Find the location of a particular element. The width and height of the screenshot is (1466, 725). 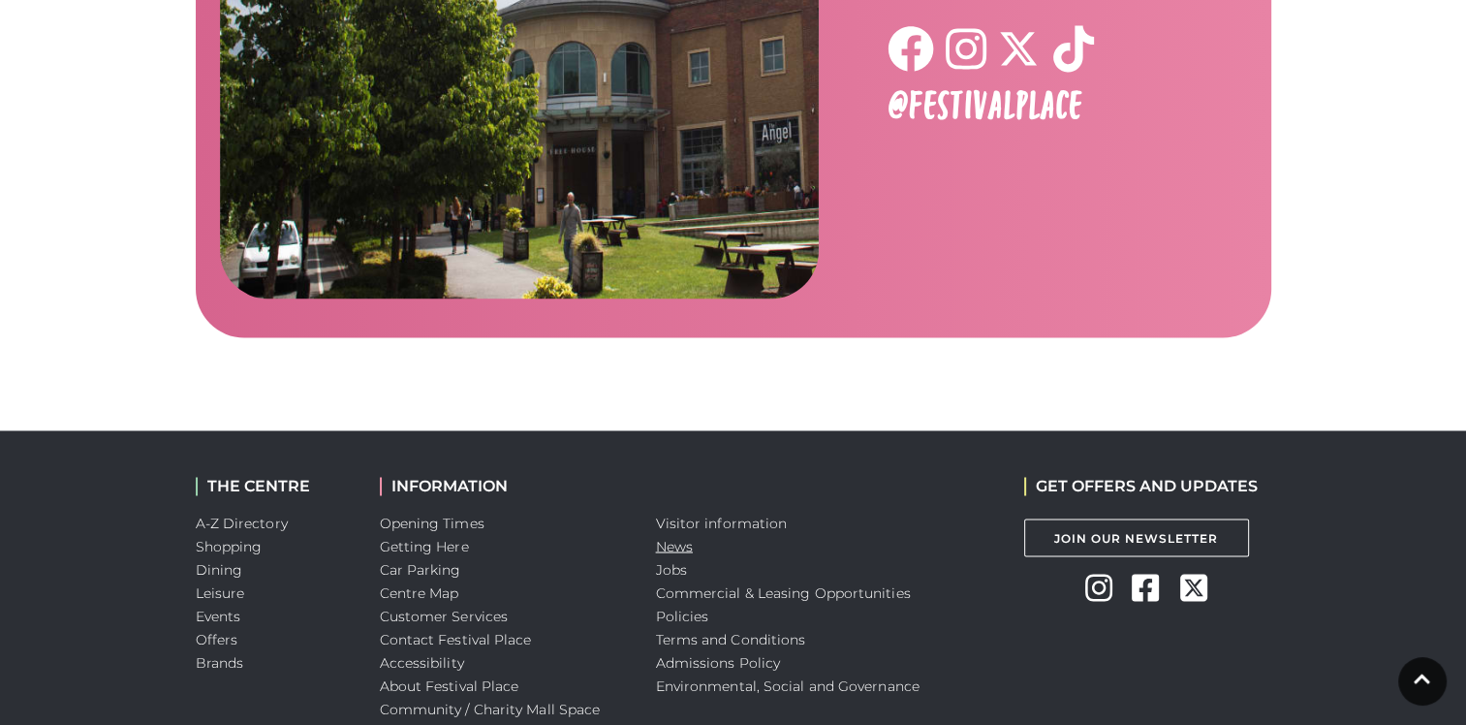

a: Dining is located at coordinates (219, 569).